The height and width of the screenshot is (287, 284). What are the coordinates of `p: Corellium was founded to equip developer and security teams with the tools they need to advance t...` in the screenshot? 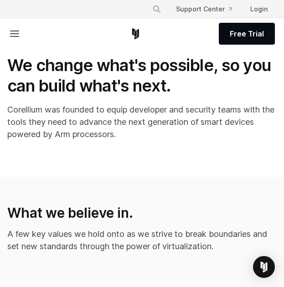 It's located at (142, 122).